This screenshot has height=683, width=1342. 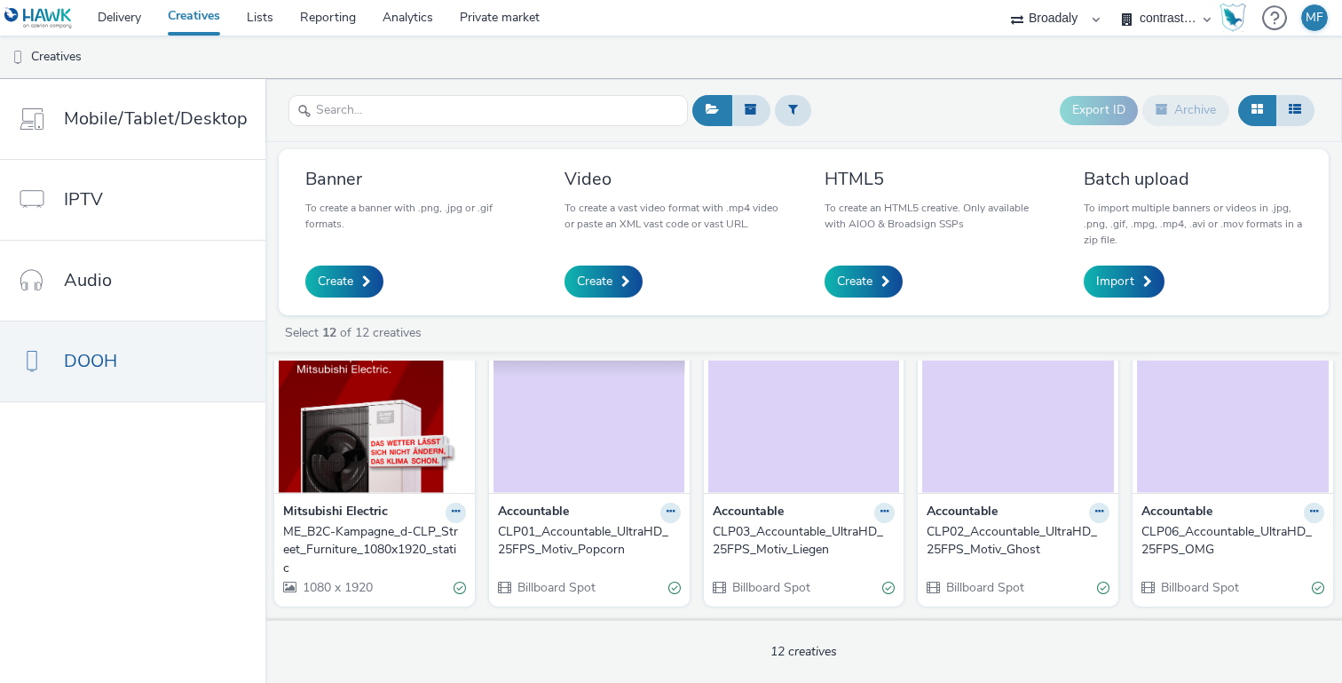 What do you see at coordinates (1233, 541) in the screenshot?
I see `a: CLP06_Accountable_UltraHD_25FPS_OMG` at bounding box center [1233, 541].